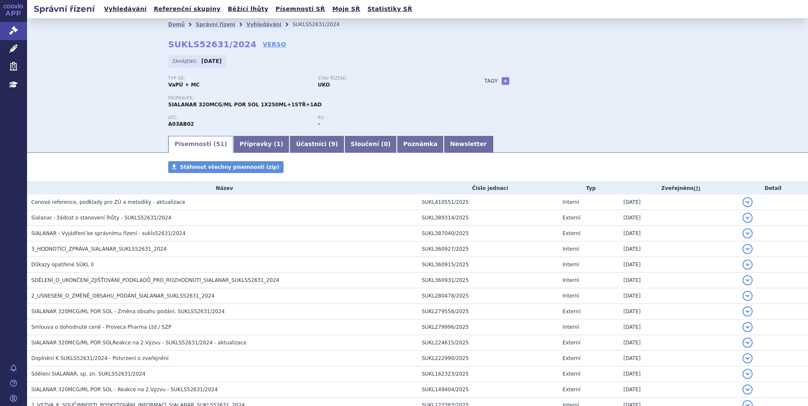 Image resolution: width=808 pixels, height=406 pixels. Describe the element at coordinates (487, 374) in the screenshot. I see `td: SUKL162323/2025` at that location.